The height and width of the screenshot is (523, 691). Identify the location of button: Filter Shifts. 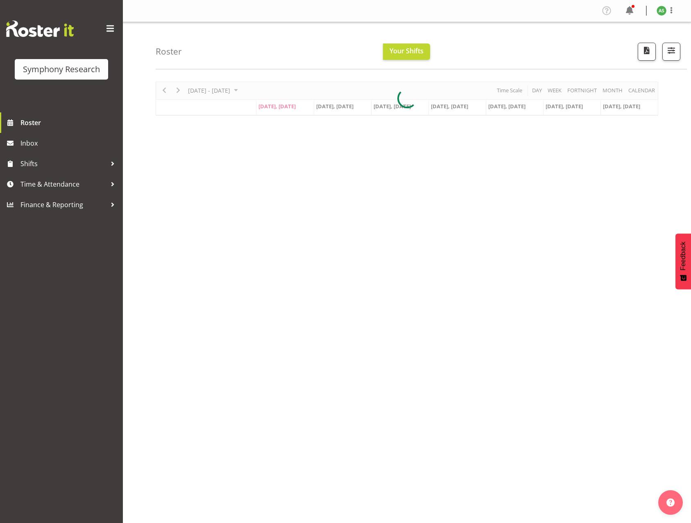
(672, 52).